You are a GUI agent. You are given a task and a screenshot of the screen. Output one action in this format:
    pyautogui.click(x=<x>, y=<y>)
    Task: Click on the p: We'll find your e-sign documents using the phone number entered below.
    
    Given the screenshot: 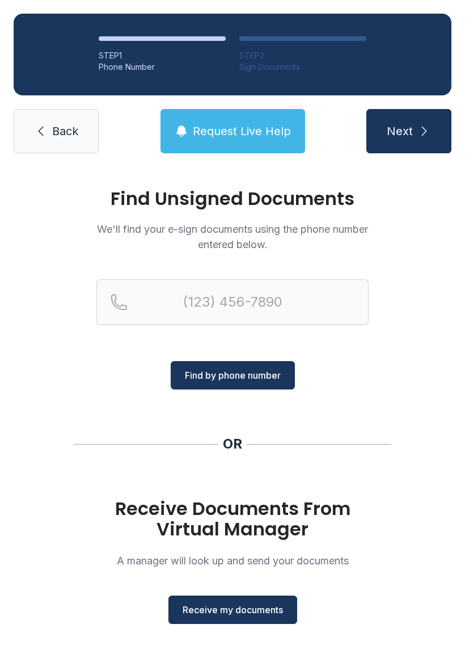 What is the action you would take?
    pyautogui.click(x=233, y=237)
    